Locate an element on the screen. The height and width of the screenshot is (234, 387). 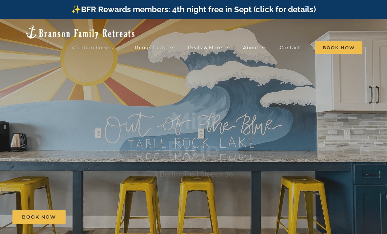
a: Book Now is located at coordinates (39, 217).